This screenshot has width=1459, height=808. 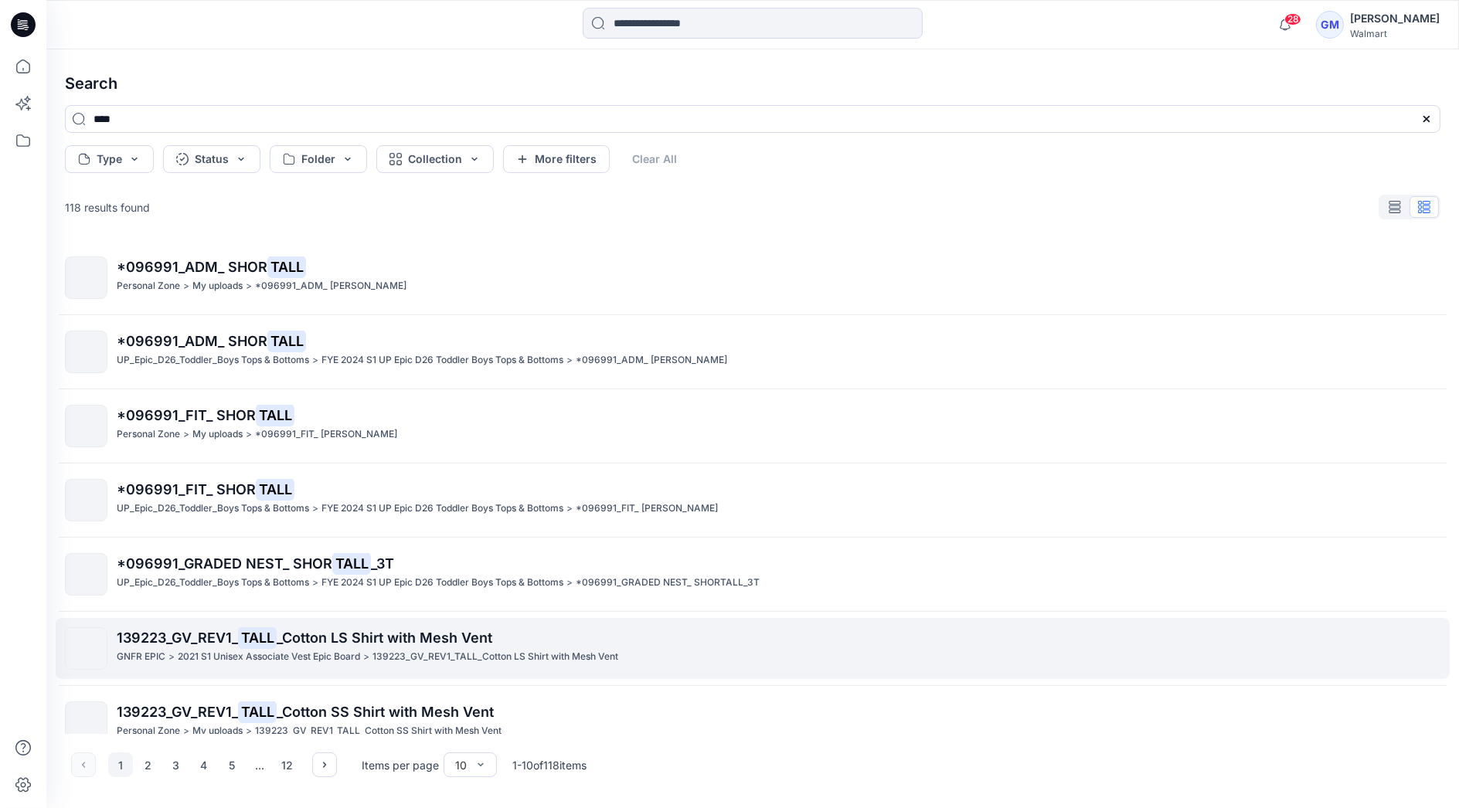 What do you see at coordinates (495, 657) in the screenshot?
I see `p: 139223_GV_REV1_TALL_Cotton LS Shirt with Mesh Vent` at bounding box center [495, 657].